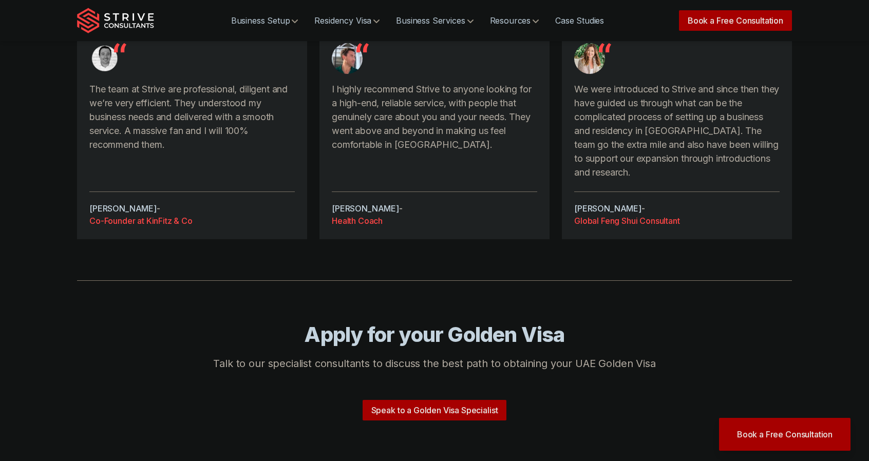 Image resolution: width=869 pixels, height=461 pixels. Describe the element at coordinates (435, 221) in the screenshot. I see `a: Health Coach` at that location.